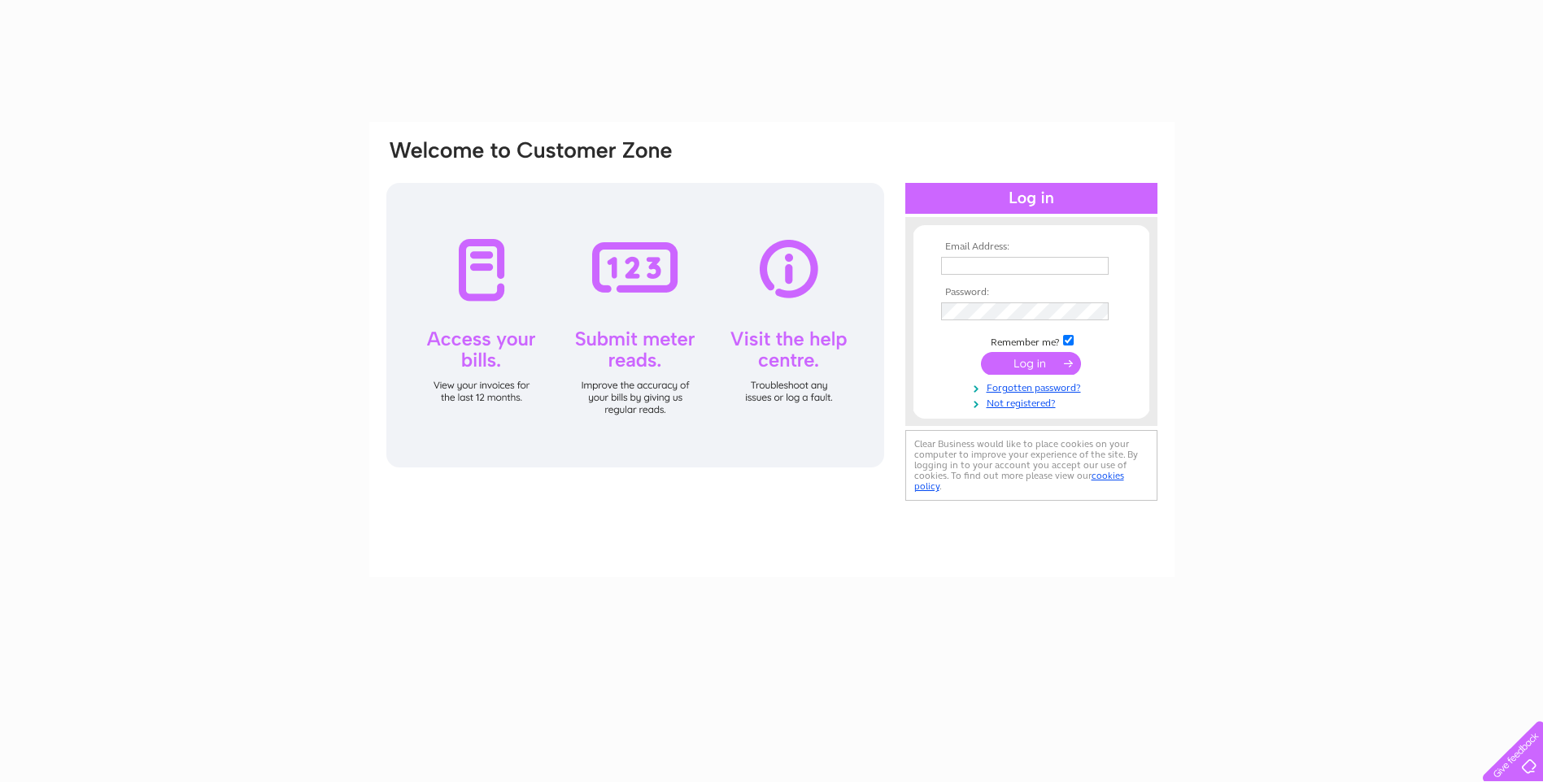 The height and width of the screenshot is (782, 1543). Describe the element at coordinates (1031, 364) in the screenshot. I see `input: Submit` at that location.